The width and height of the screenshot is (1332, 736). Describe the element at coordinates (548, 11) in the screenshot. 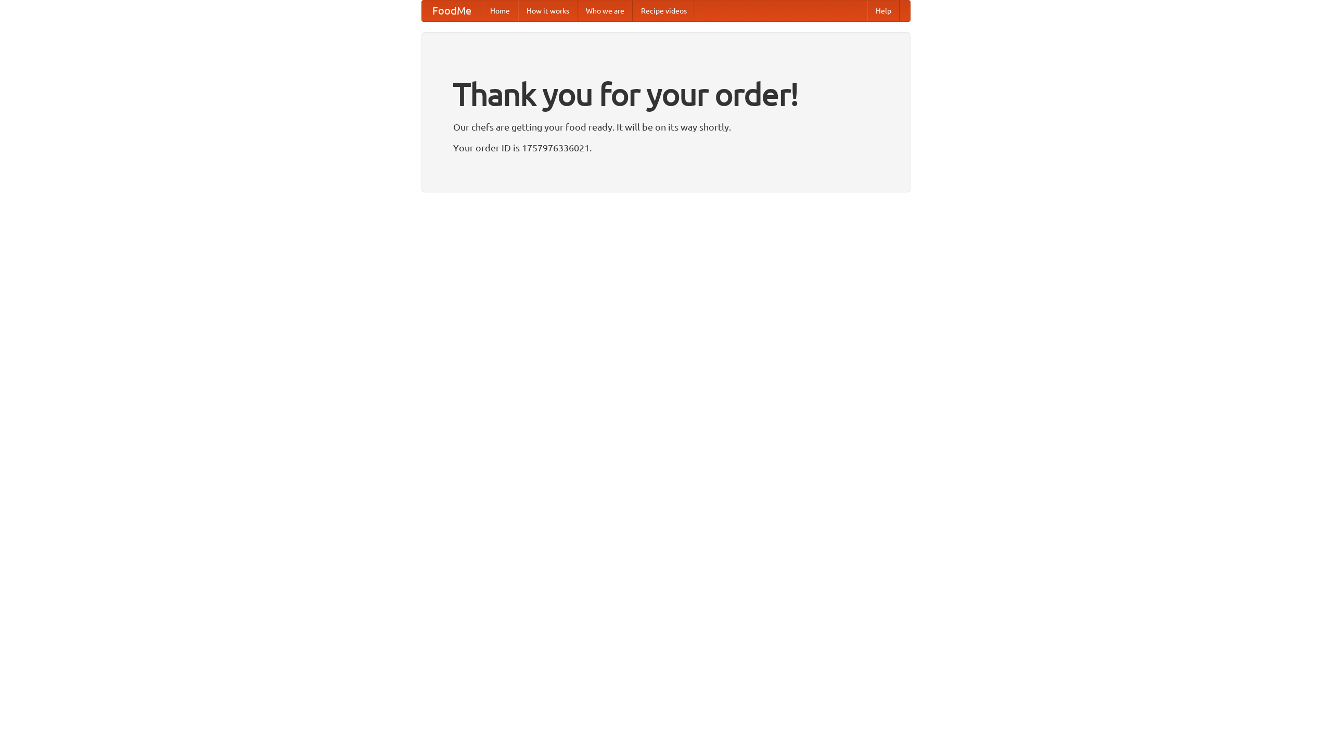

I see `a: How it works` at that location.